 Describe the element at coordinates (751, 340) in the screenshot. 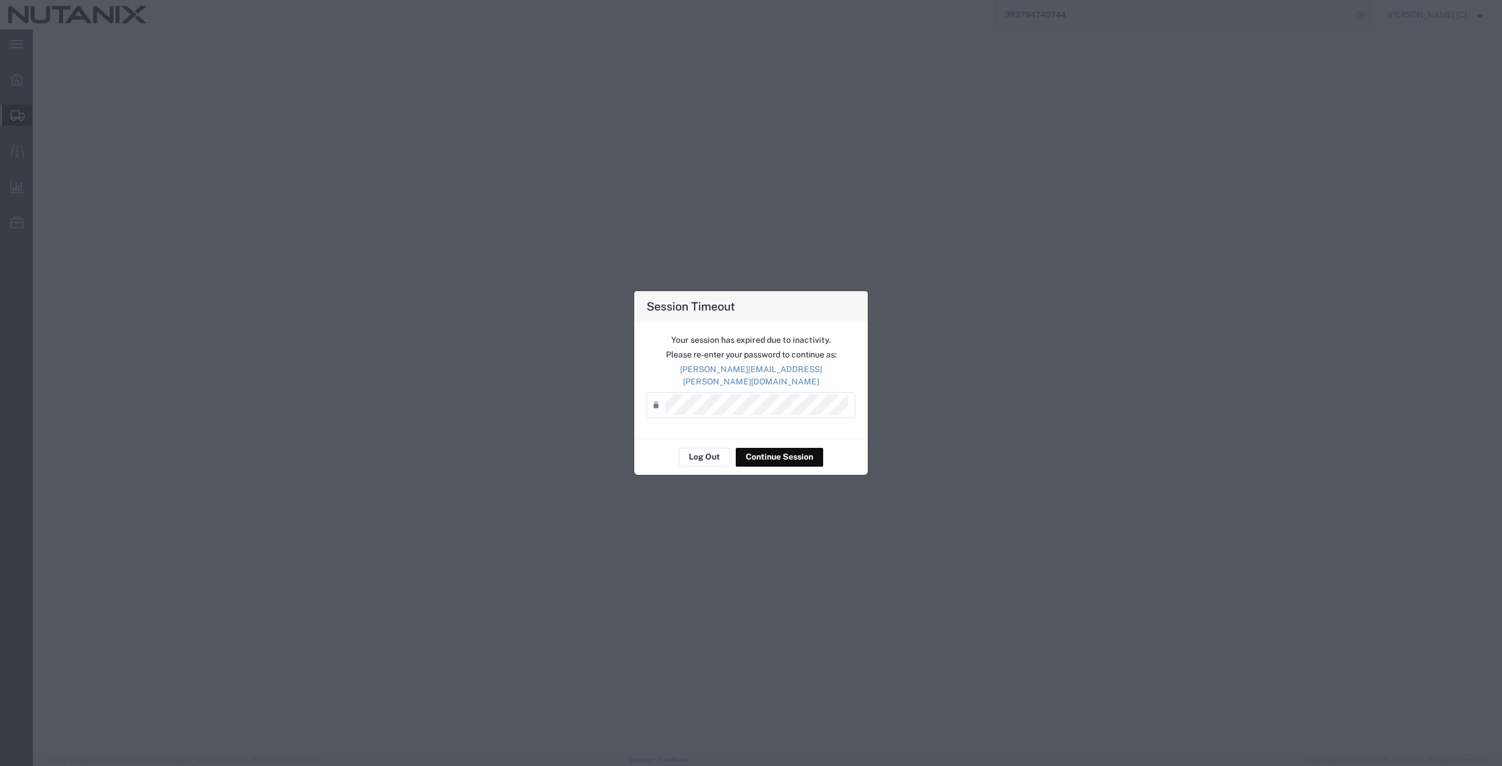

I see `p: Your session has expired due to inactivity.` at that location.